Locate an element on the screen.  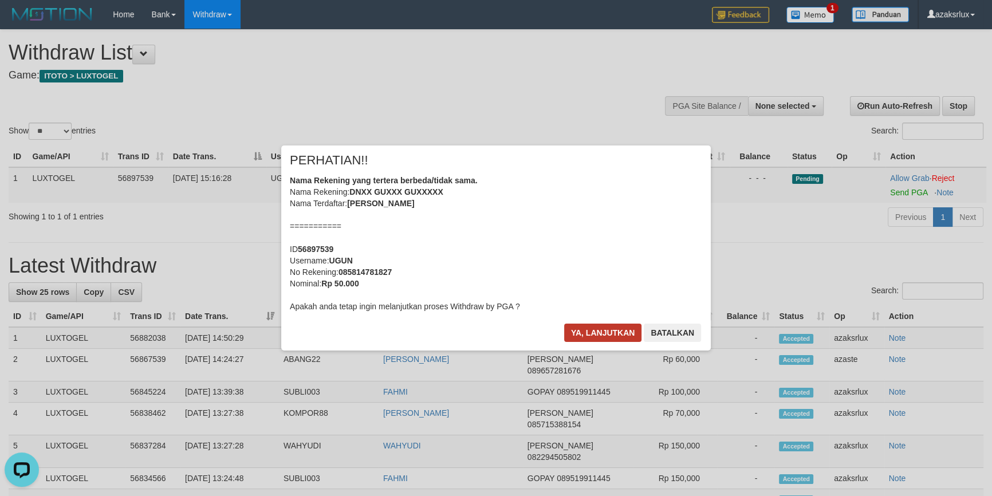
b: UGUN is located at coordinates (340, 261).